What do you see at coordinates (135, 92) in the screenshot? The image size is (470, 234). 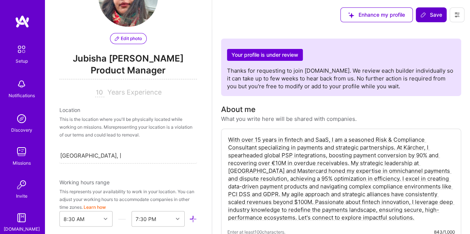 I see `span: Years Experience` at bounding box center [135, 92].